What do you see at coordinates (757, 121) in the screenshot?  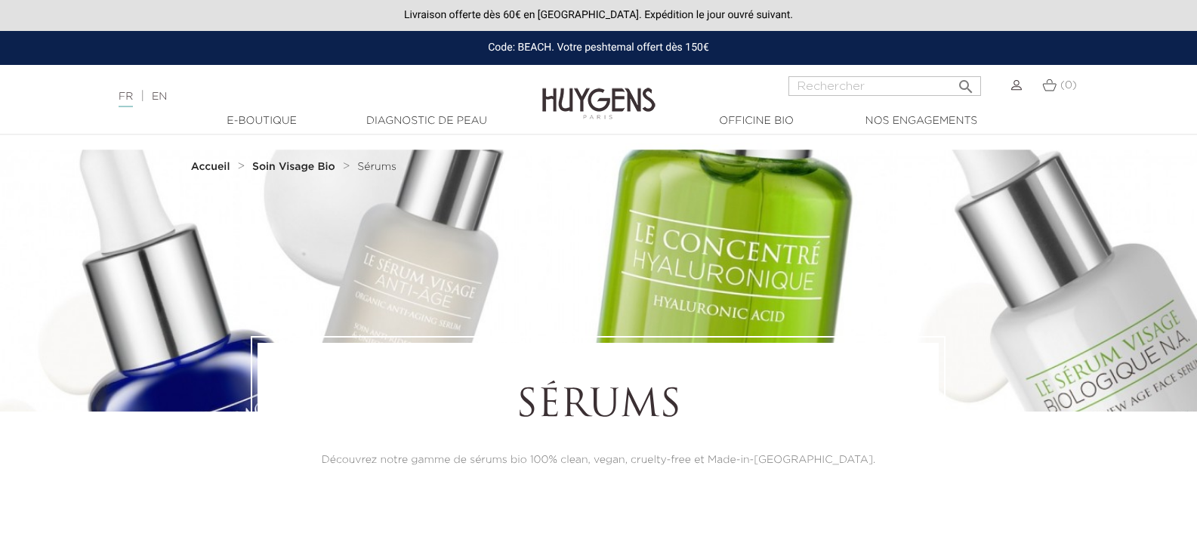 I see `a: Officine Bio` at bounding box center [757, 121].